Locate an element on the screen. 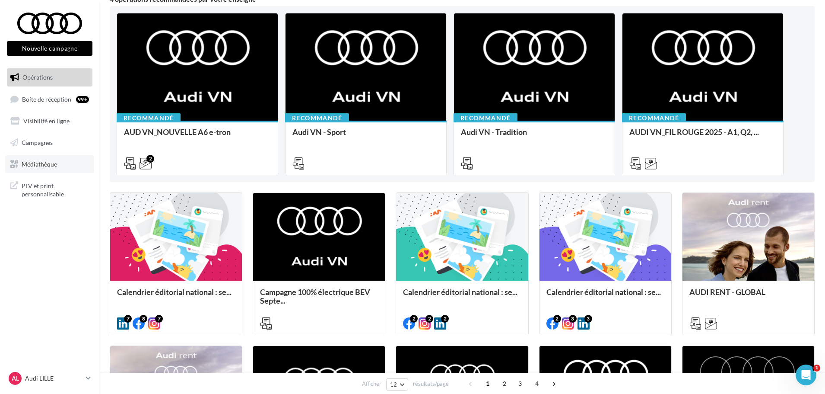 Image resolution: width=825 pixels, height=394 pixels. span: Boîte de réception is located at coordinates (47, 98).